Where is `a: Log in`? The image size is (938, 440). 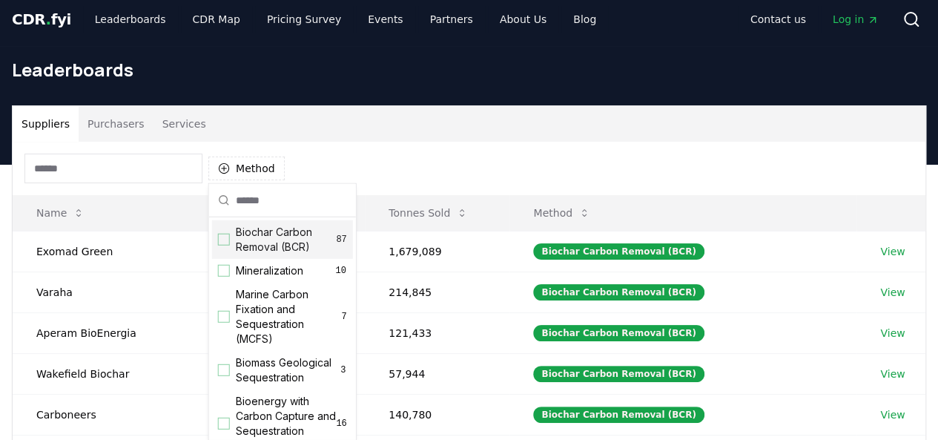
a: Log in is located at coordinates (856, 19).